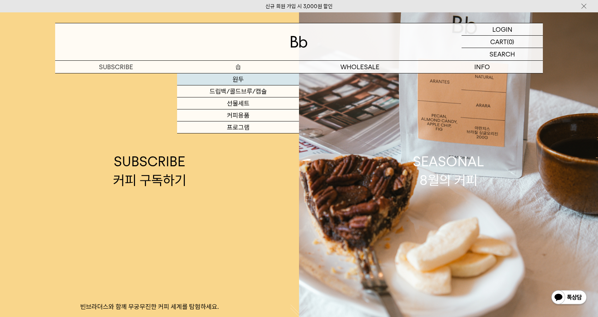 This screenshot has height=317, width=598. What do you see at coordinates (238, 92) in the screenshot?
I see `a: 드립백/콜드브루/캡슐` at bounding box center [238, 92].